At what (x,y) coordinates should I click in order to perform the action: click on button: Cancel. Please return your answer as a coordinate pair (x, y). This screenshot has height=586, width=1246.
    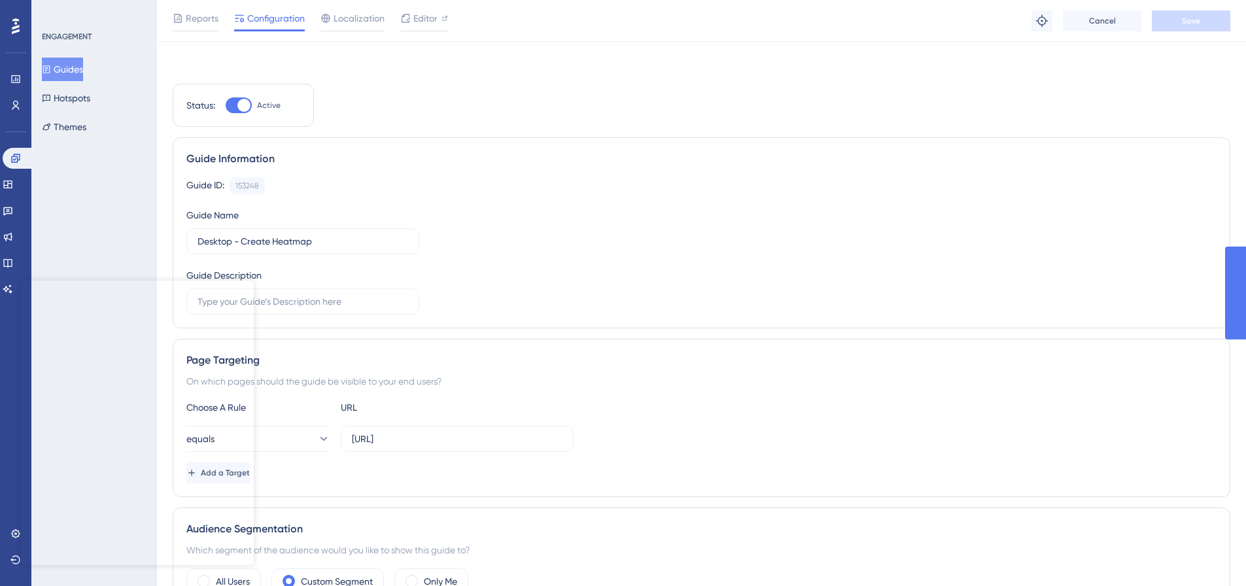
    Looking at the image, I should click on (1102, 21).